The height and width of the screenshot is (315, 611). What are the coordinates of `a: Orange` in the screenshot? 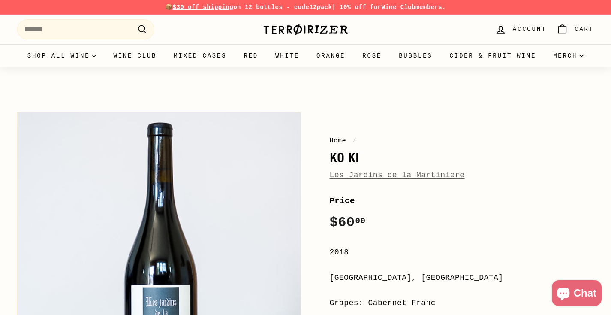 It's located at (330, 56).